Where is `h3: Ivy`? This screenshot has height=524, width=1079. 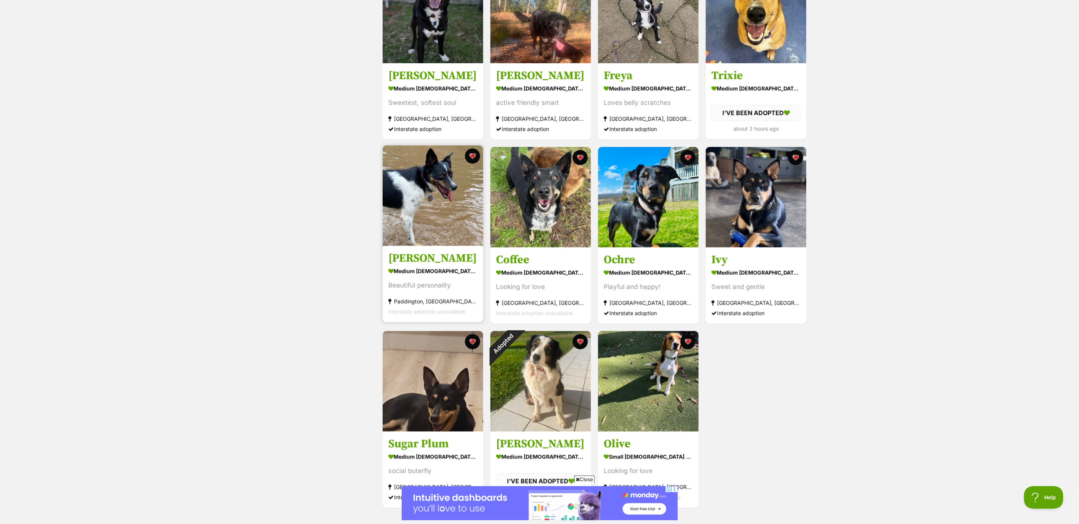 h3: Ivy is located at coordinates (756, 260).